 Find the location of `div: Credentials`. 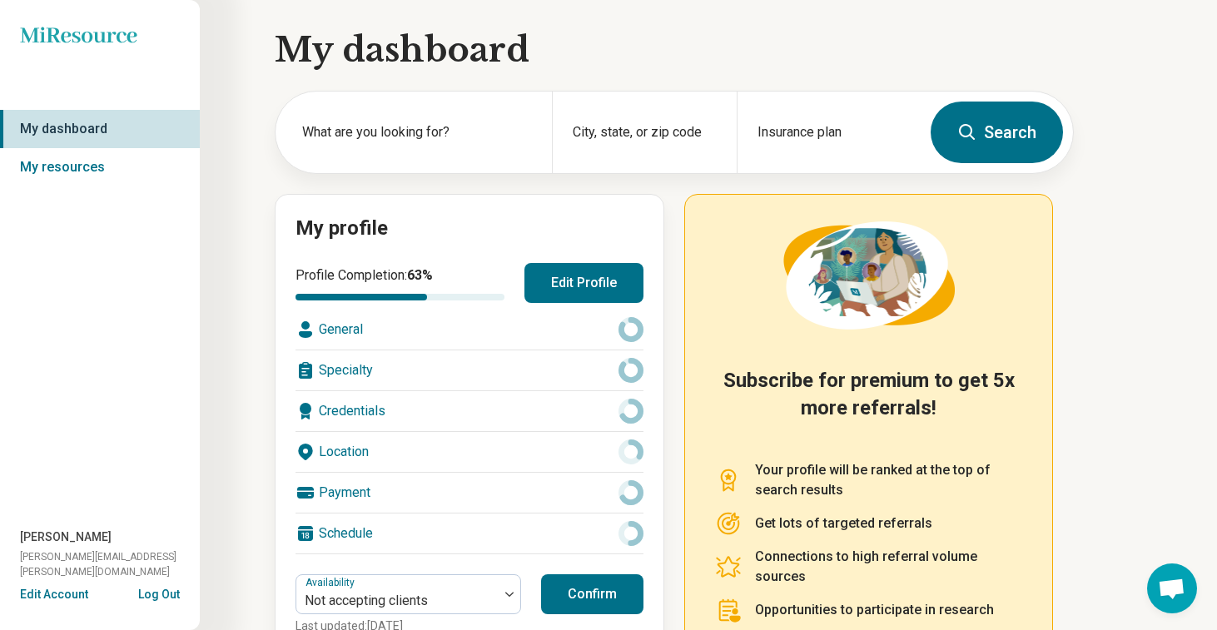

div: Credentials is located at coordinates (469, 411).